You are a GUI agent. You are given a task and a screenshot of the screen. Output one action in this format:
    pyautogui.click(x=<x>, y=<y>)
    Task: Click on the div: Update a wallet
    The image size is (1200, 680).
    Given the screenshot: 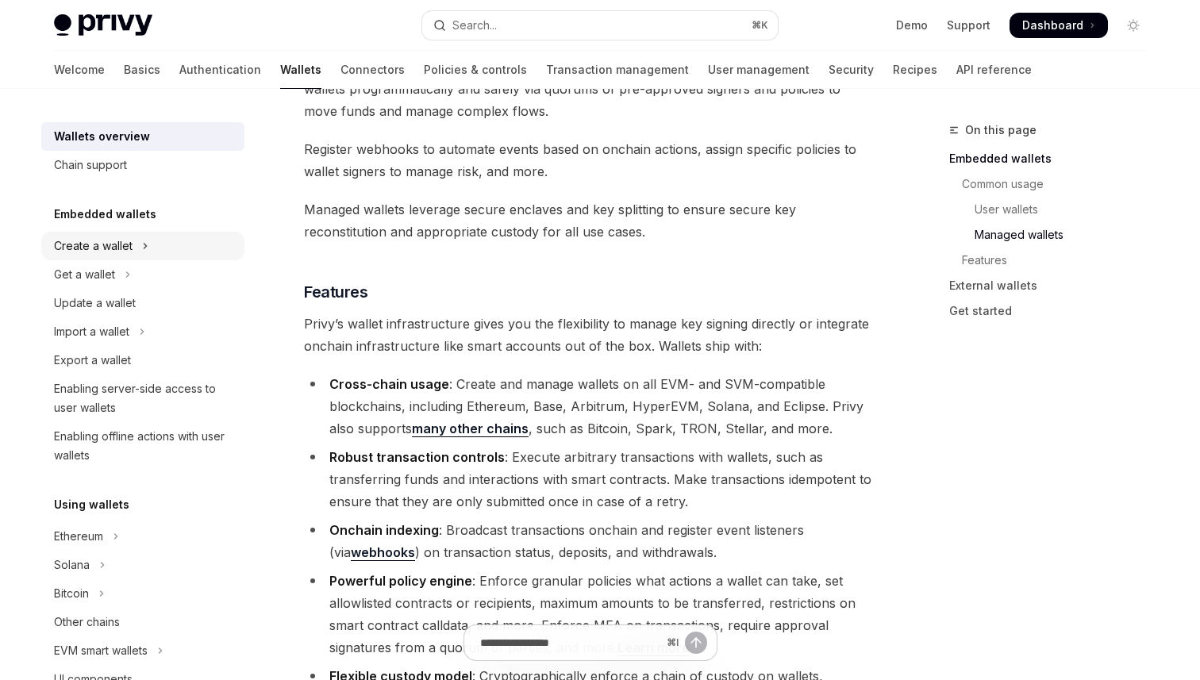 What is the action you would take?
    pyautogui.click(x=94, y=303)
    